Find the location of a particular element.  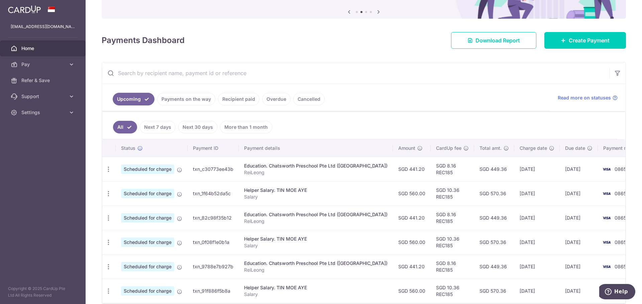

span: Total amt. is located at coordinates (490, 148).